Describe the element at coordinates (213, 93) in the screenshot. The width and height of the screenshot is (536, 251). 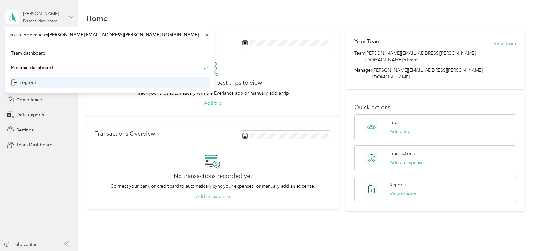
I see `p: Track your trips automatically with the Everlance app or manually add a trip` at that location.